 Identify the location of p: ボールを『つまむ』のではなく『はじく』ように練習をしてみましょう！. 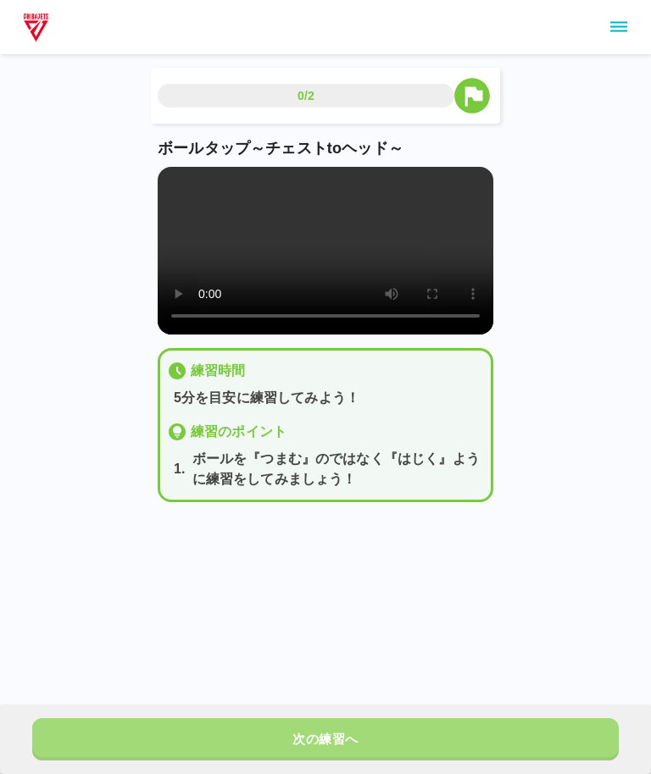
(338, 469).